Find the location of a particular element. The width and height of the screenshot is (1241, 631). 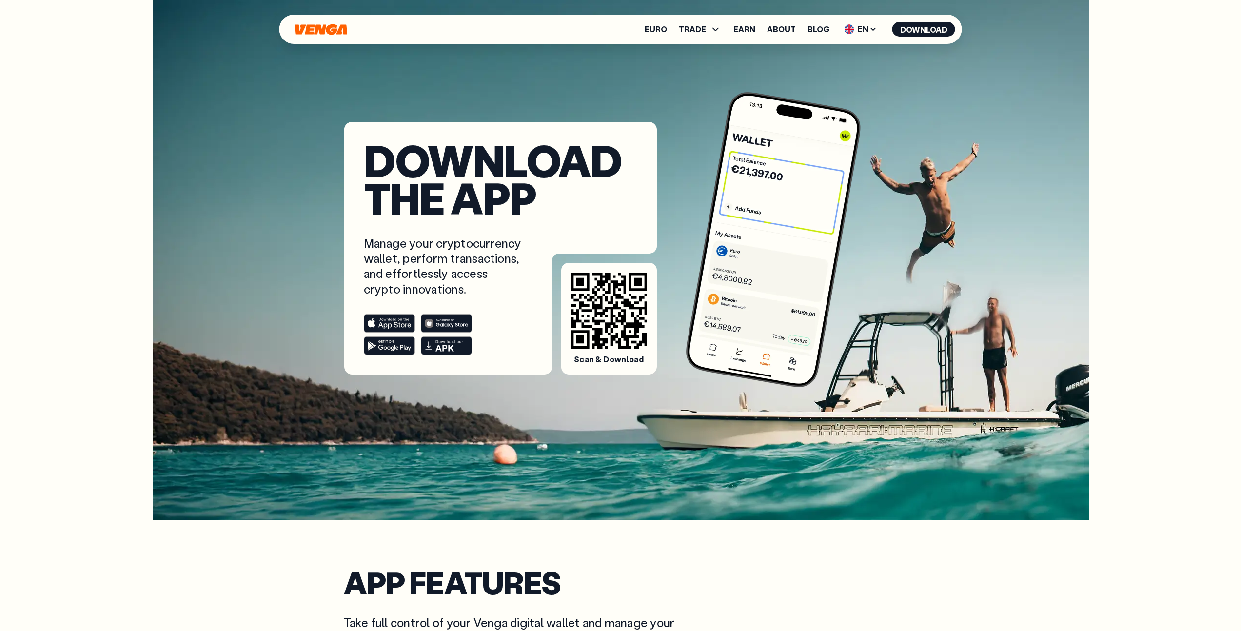

a: Home is located at coordinates (321, 29).